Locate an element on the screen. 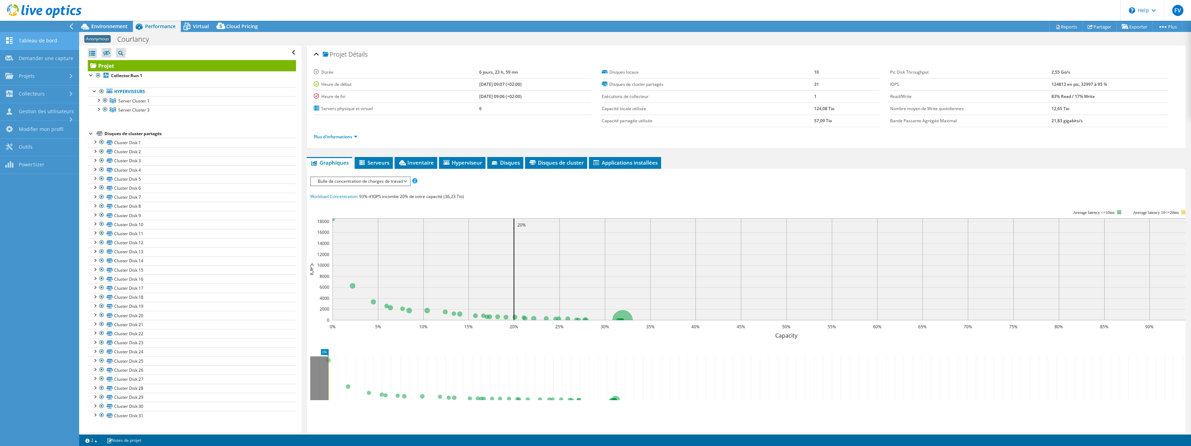  text: 14000 is located at coordinates (323, 243).